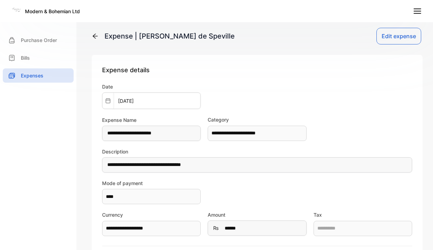  Describe the element at coordinates (32, 75) in the screenshot. I see `p: Expenses` at that location.